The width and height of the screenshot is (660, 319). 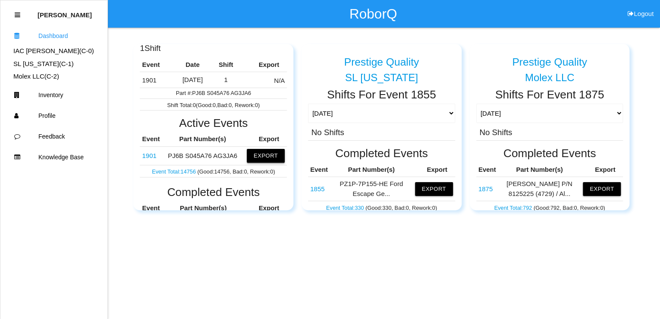 What do you see at coordinates (513, 208) in the screenshot?
I see `a: Event Total:792` at bounding box center [513, 208].